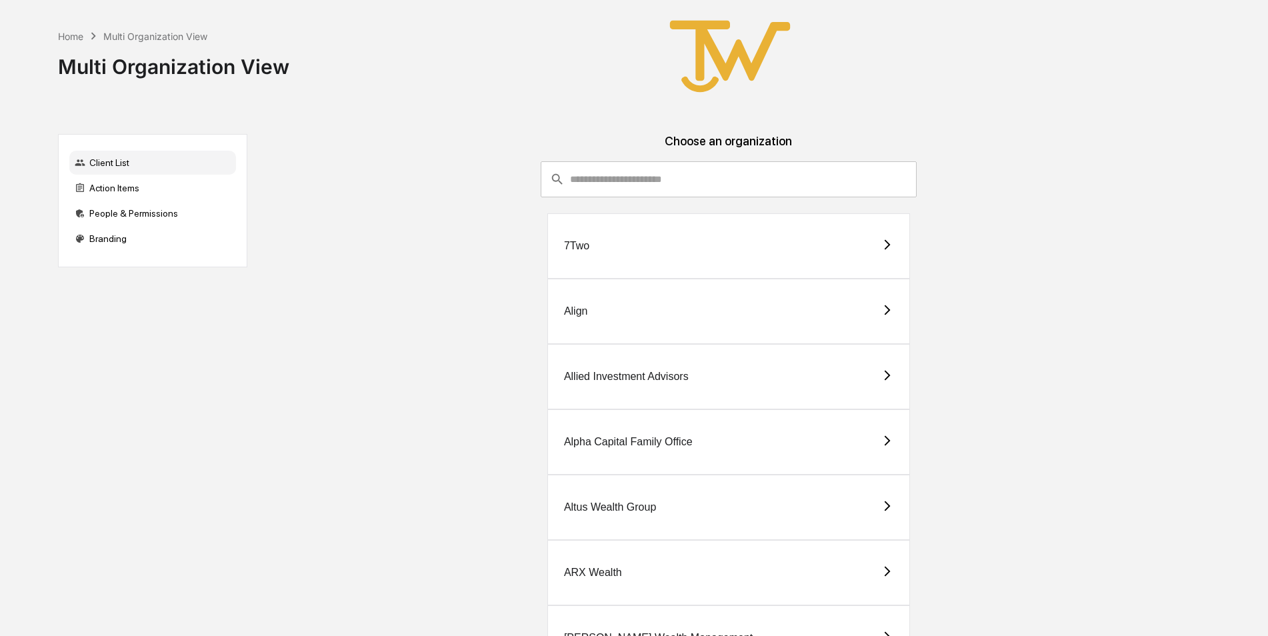 Image resolution: width=1268 pixels, height=636 pixels. Describe the element at coordinates (729, 147) in the screenshot. I see `div: Choose an organization` at that location.